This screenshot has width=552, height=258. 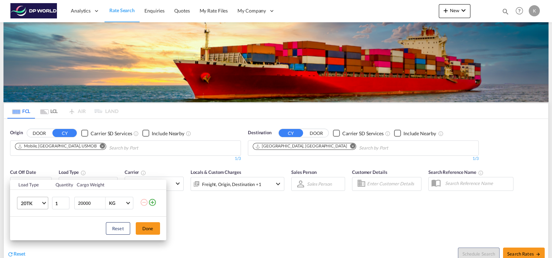 What do you see at coordinates (31, 184) in the screenshot?
I see `th: Load Type` at bounding box center [31, 184].